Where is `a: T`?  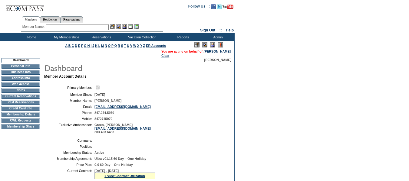
a: T is located at coordinates (125, 46).